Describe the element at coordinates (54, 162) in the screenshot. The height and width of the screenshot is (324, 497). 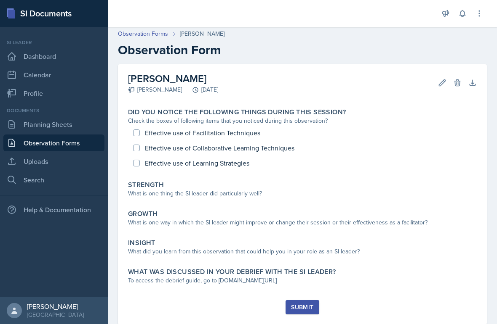
I see `a: Uploads` at that location.